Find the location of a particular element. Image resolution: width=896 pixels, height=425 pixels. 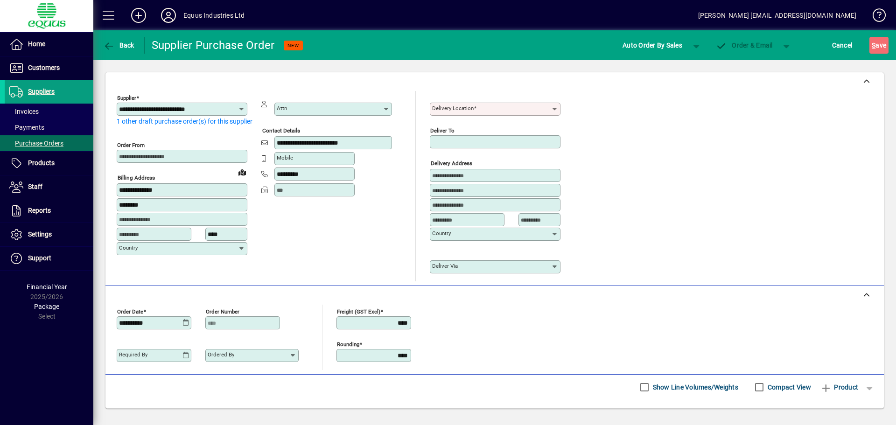

mat-label: Required by is located at coordinates (133, 355).